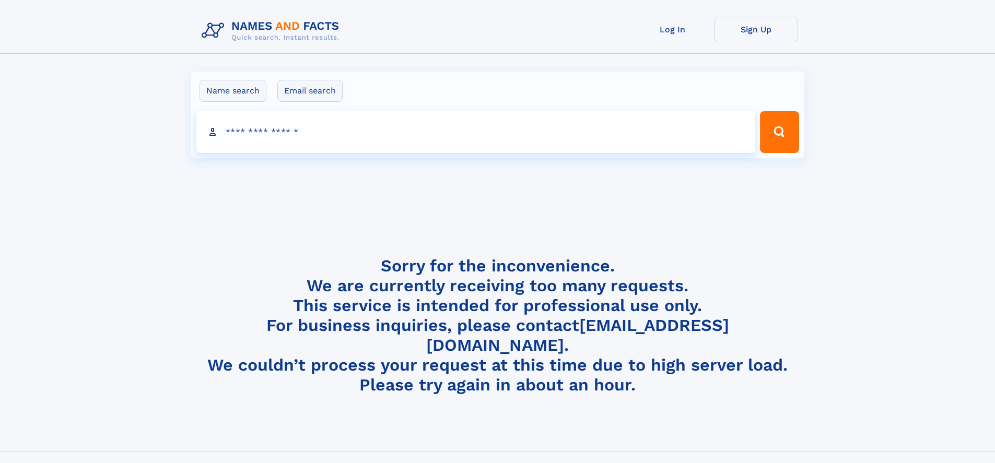 This screenshot has width=995, height=463. I want to click on img: Logo Names and Facts, so click(273, 31).